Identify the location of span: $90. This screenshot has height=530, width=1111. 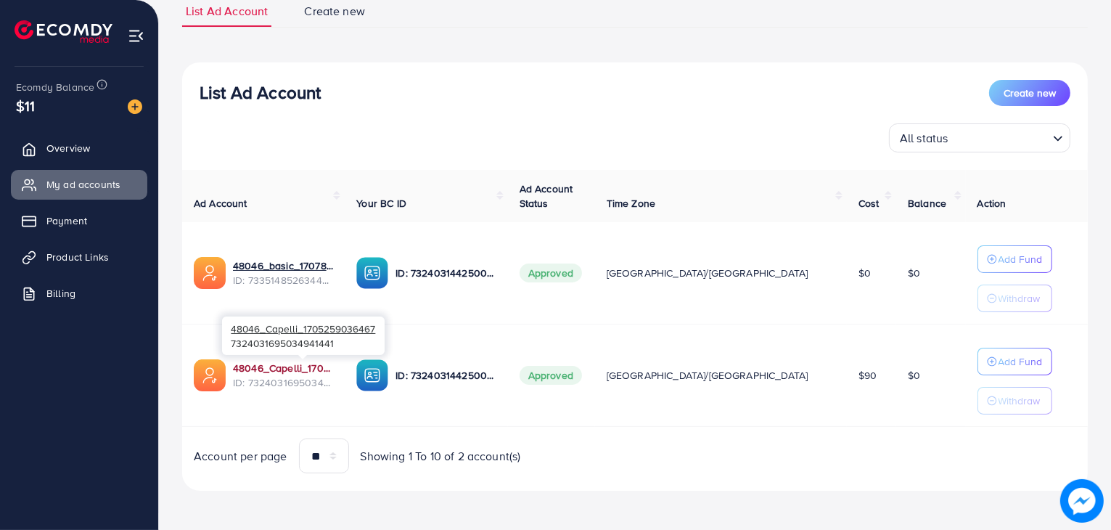
(867, 375).